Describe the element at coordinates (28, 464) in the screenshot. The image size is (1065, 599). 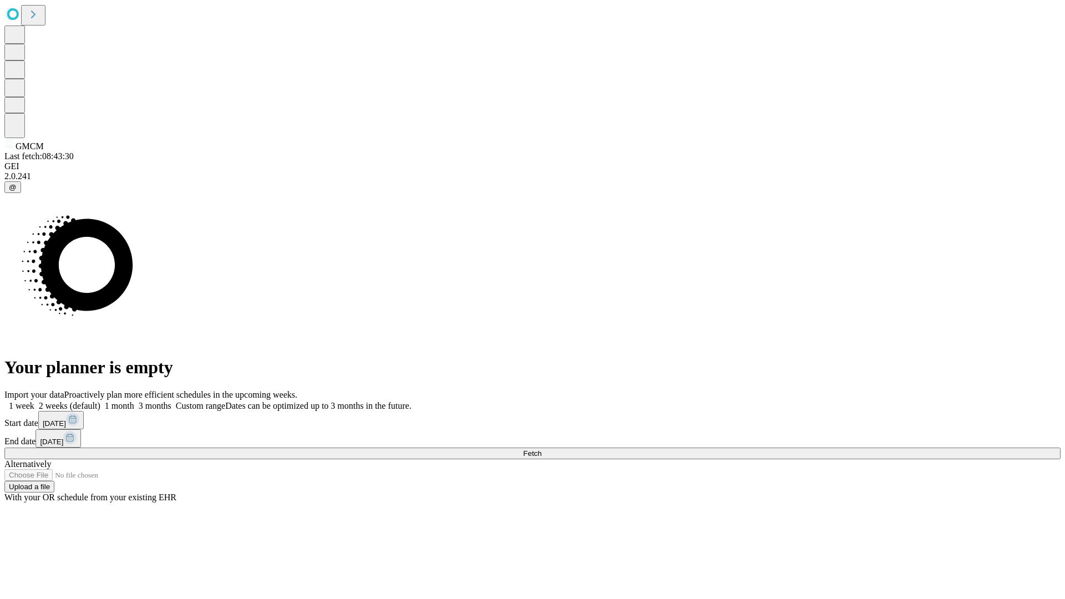
I see `span: Alternatively` at that location.